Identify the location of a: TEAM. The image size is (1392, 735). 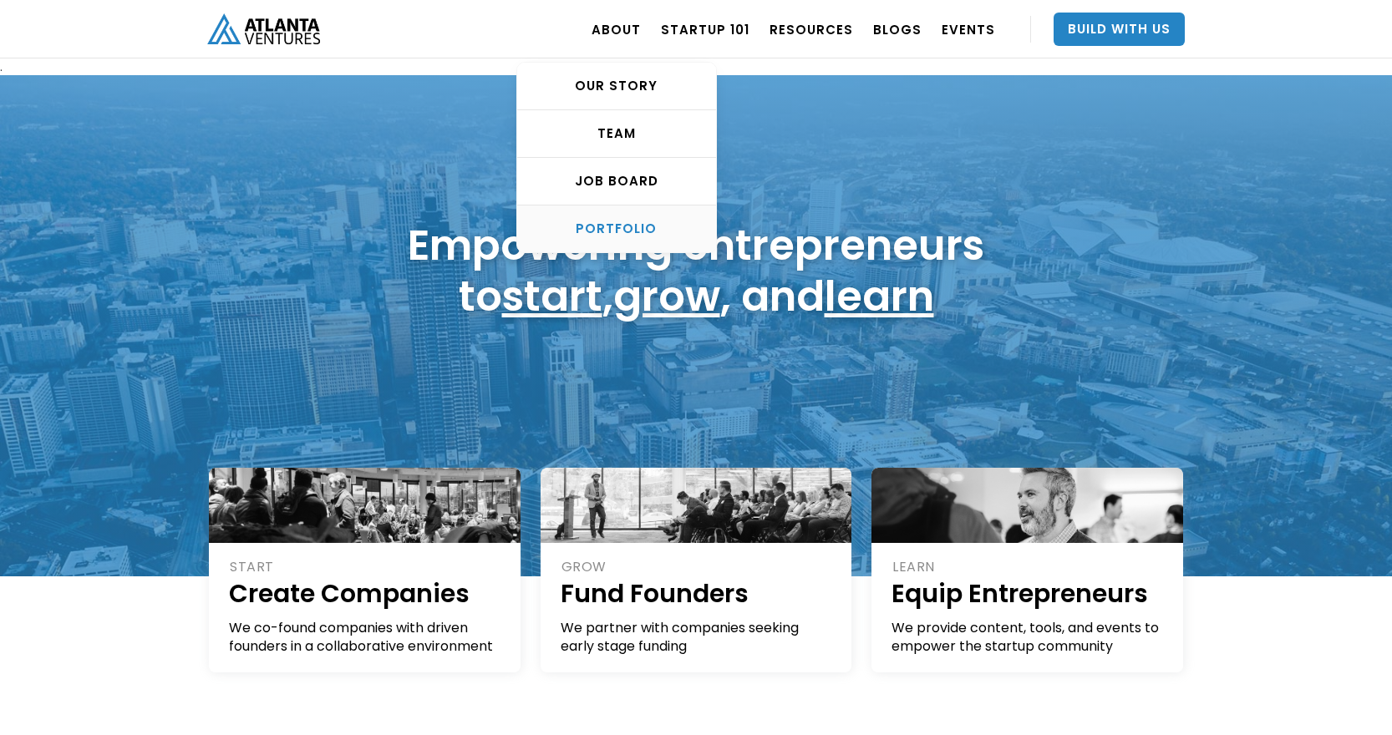
(616, 134).